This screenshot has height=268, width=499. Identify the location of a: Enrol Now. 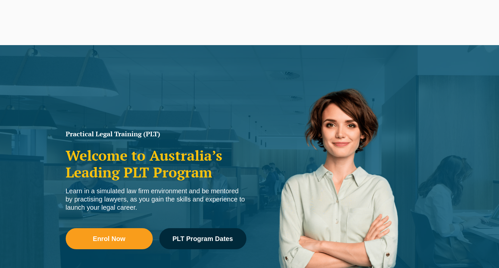
(109, 238).